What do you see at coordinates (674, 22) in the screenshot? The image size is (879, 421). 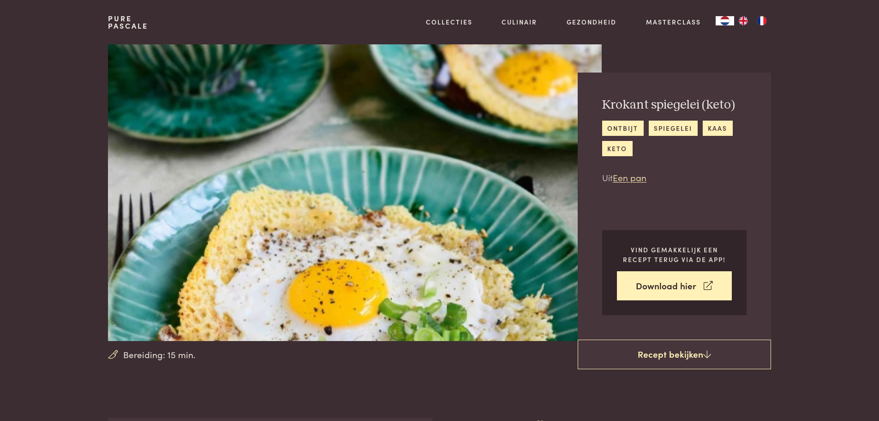 I see `a: Masterclass` at bounding box center [674, 22].